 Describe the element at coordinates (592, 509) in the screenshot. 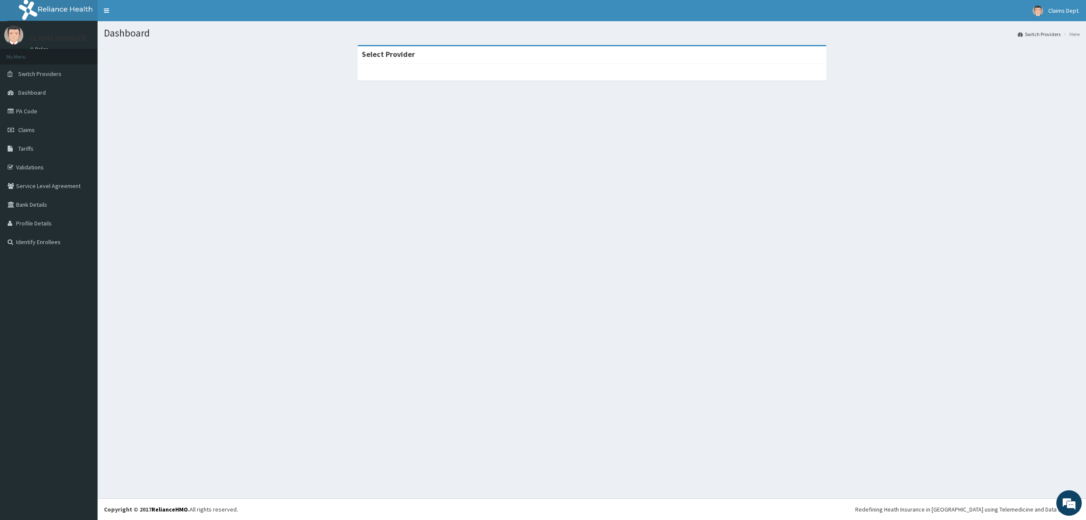

I see `footer: All rights reserved.` at that location.